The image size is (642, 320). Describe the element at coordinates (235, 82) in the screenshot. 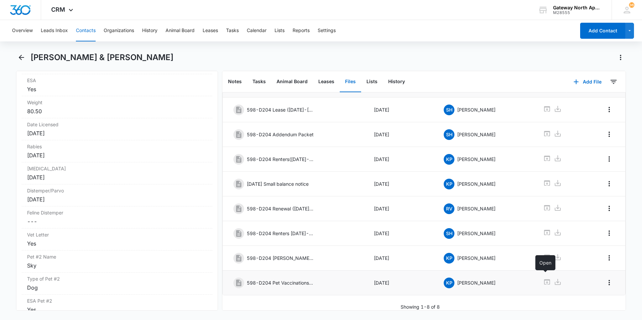

I see `button: Notes` at that location.